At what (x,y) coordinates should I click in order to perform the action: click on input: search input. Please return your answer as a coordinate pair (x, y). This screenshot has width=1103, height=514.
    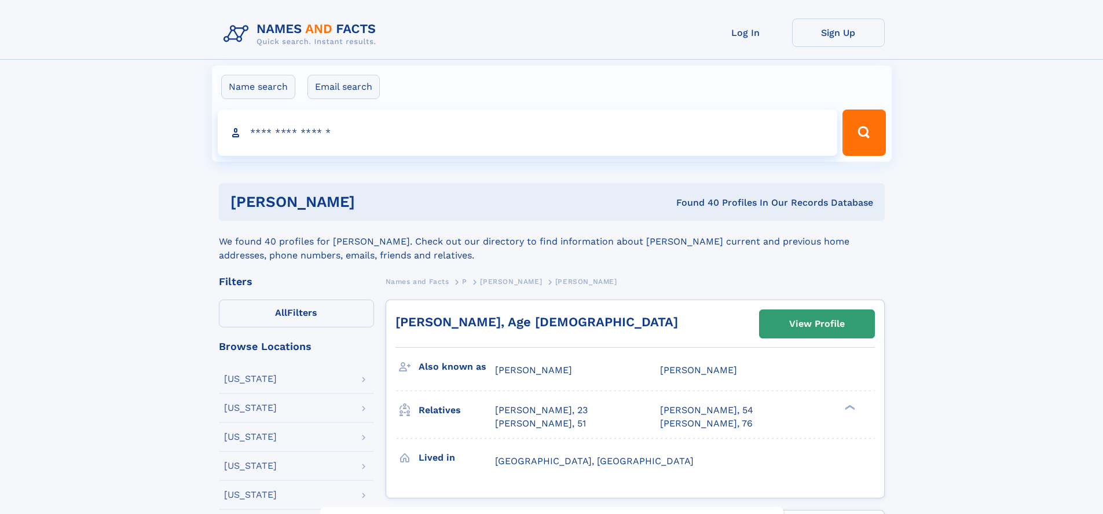
    Looking at the image, I should click on (528, 133).